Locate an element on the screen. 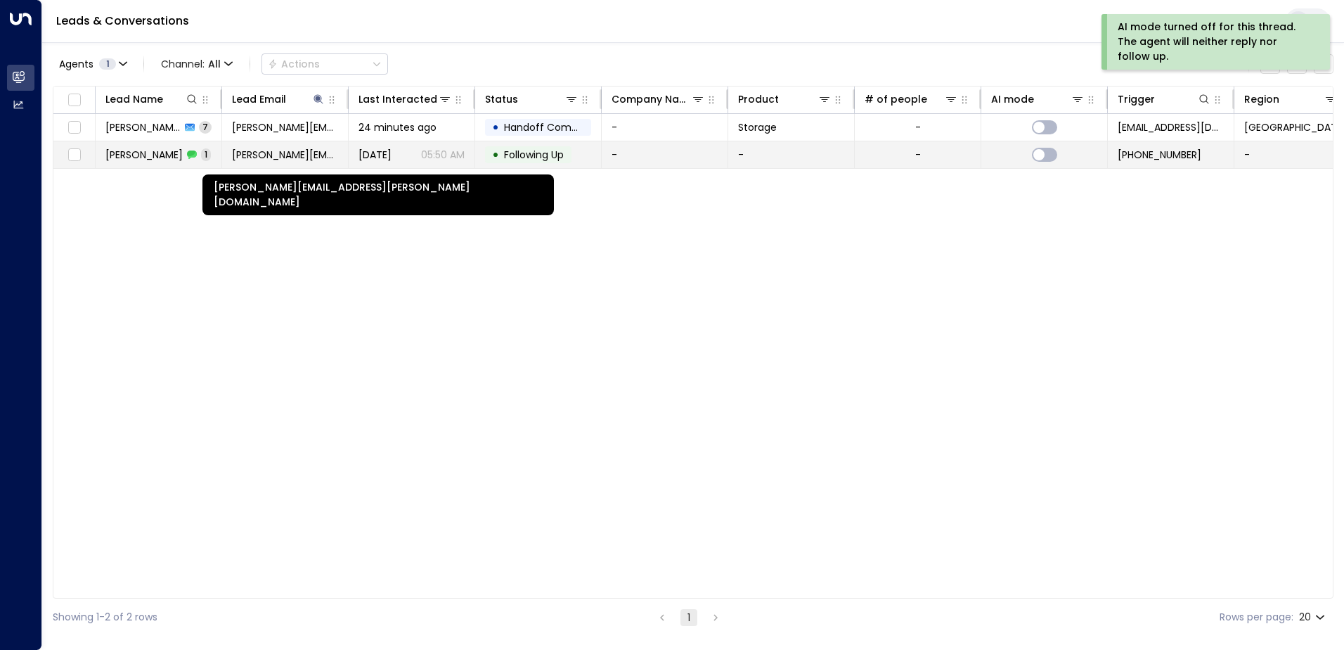 The image size is (1344, 650). p: 05:50 AM is located at coordinates (443, 155).